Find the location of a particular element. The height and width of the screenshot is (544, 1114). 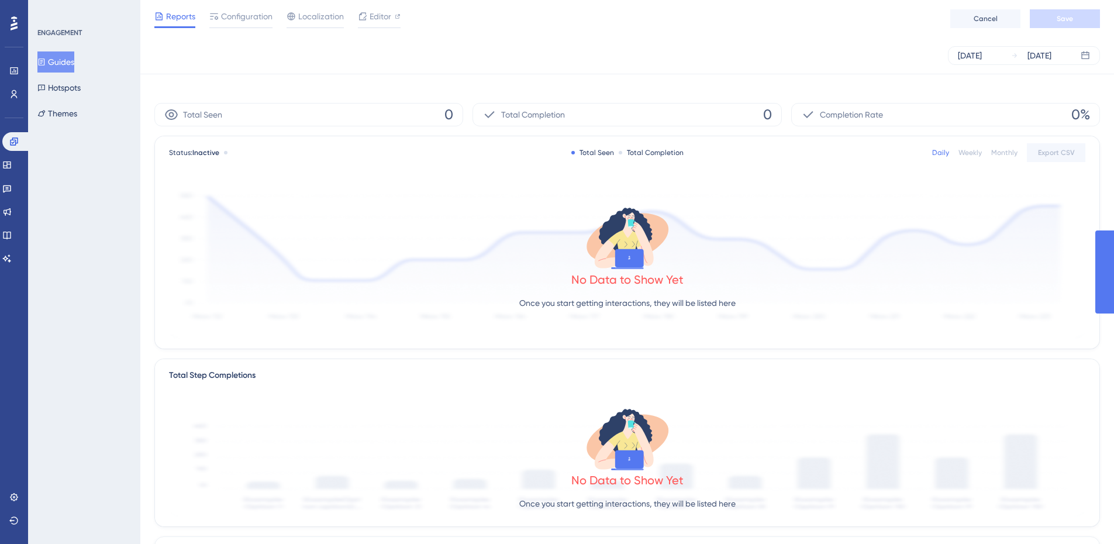

span: Total Seen is located at coordinates (202, 115).